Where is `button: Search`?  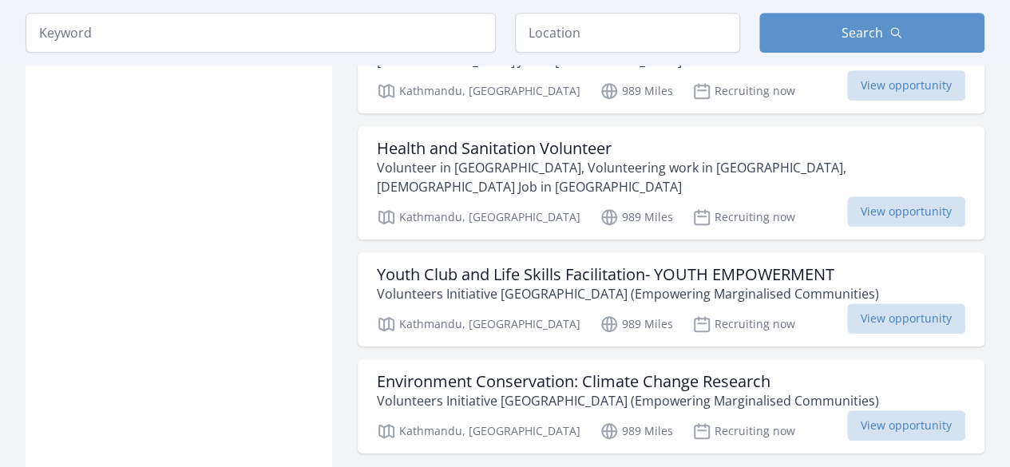
button: Search is located at coordinates (872, 33).